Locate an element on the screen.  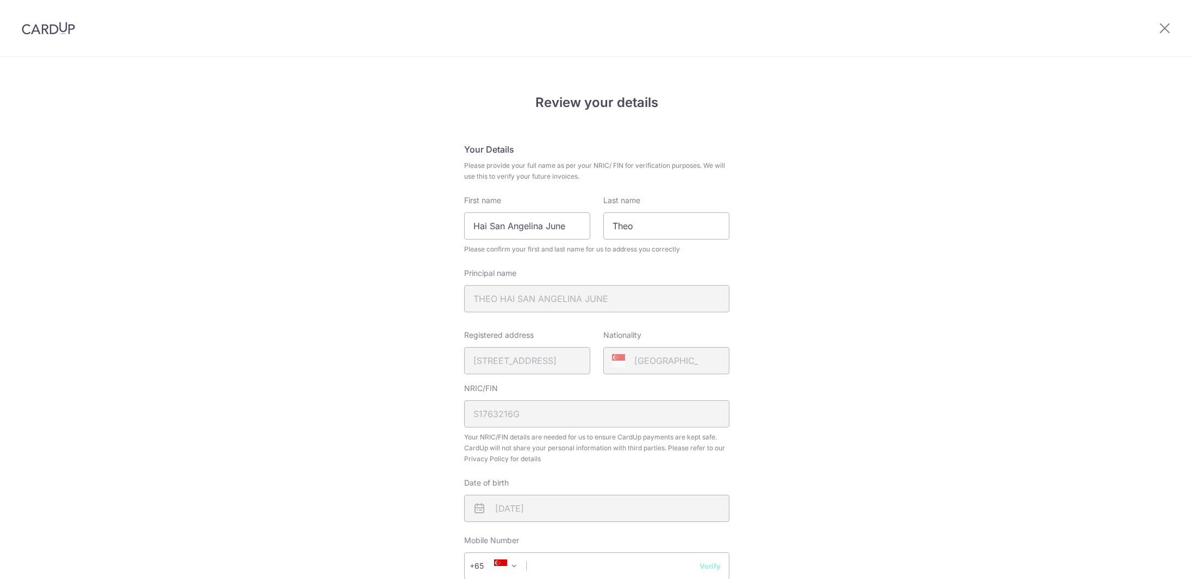
label: Mobile Number is located at coordinates (491, 541).